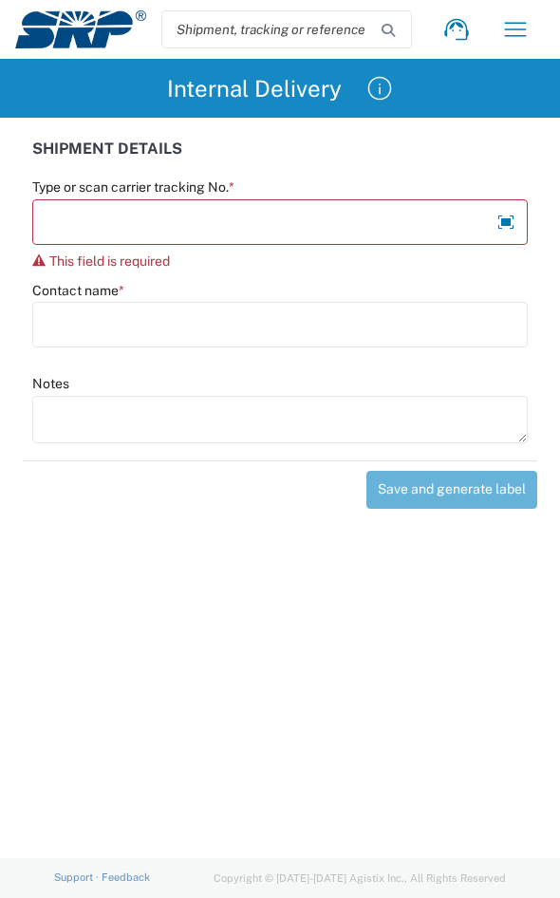 Image resolution: width=560 pixels, height=898 pixels. Describe the element at coordinates (272, 29) in the screenshot. I see `input: Shipment, tracking or reference number` at that location.